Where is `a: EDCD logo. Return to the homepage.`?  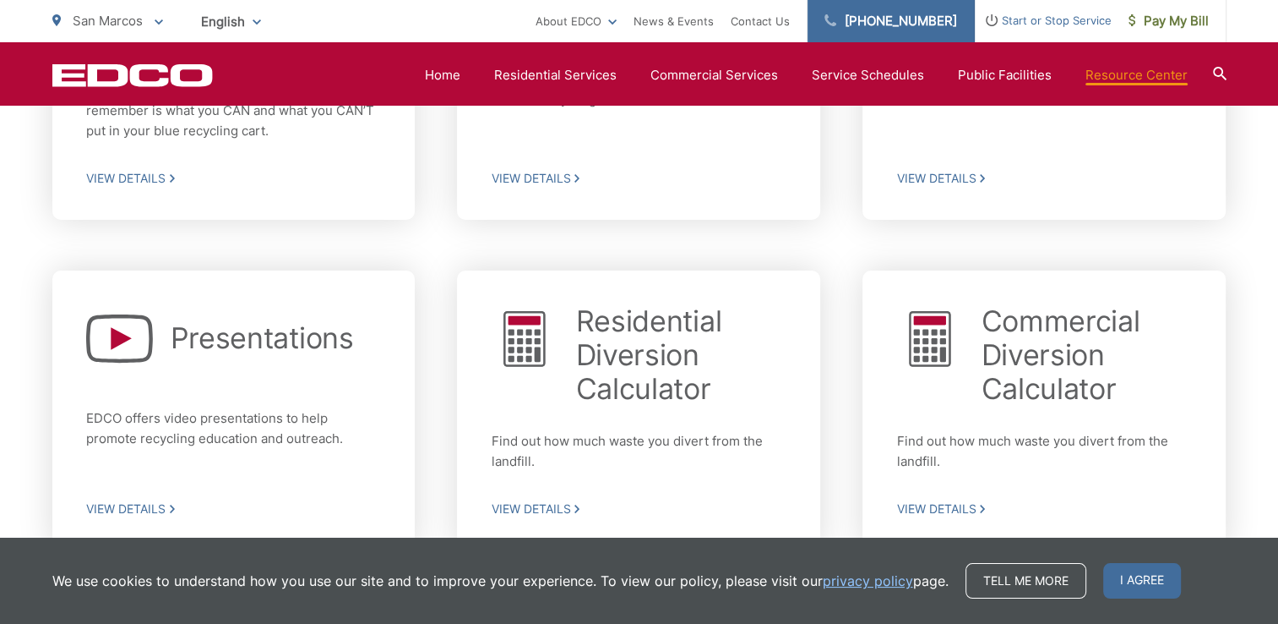 a: EDCD logo. Return to the homepage. is located at coordinates (133, 75).